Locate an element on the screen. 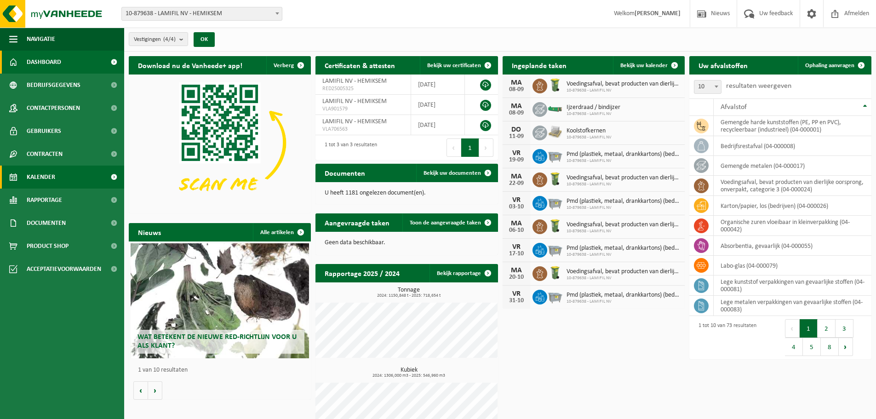 This screenshot has width=876, height=419. p: Geen data beschikbaar. is located at coordinates (407, 243).